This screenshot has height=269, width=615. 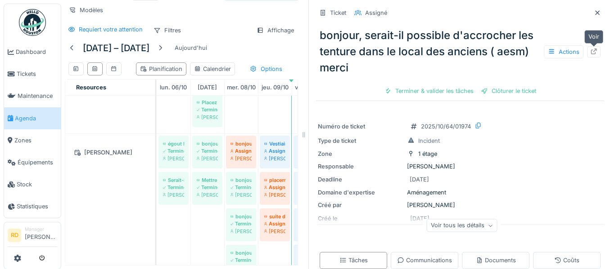 I want to click on img: Badge_color-CXgf-gQk.svg, so click(x=32, y=22).